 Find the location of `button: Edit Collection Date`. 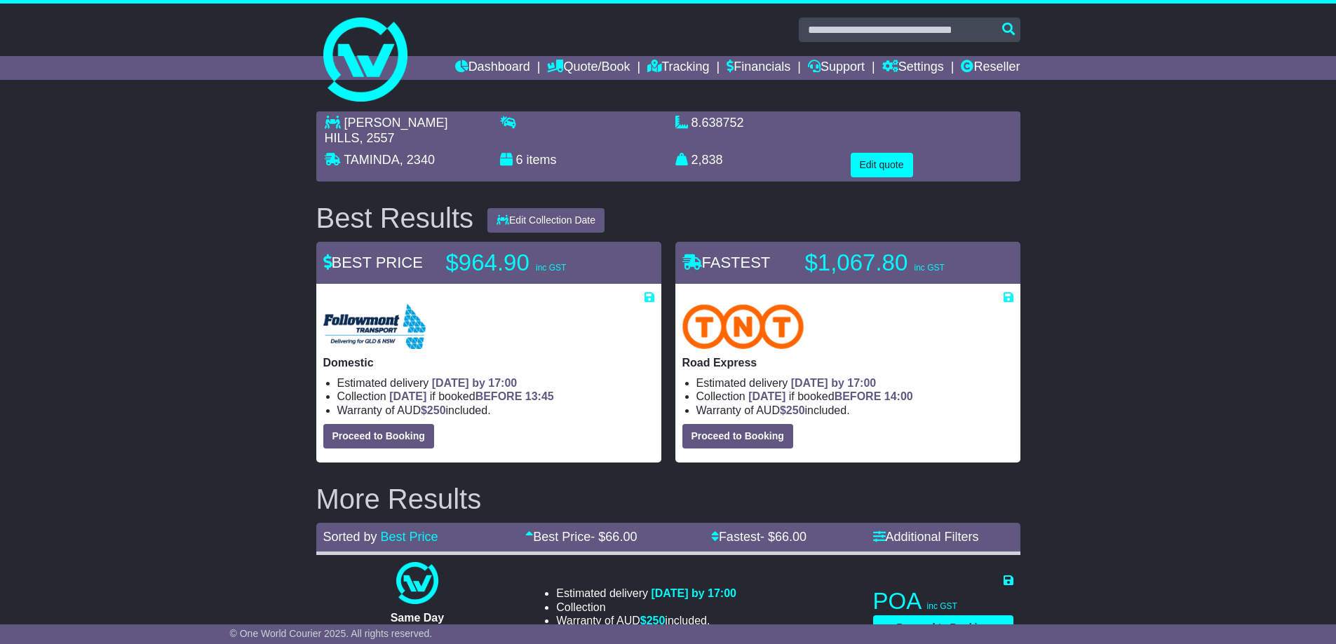

button: Edit Collection Date is located at coordinates (546, 220).